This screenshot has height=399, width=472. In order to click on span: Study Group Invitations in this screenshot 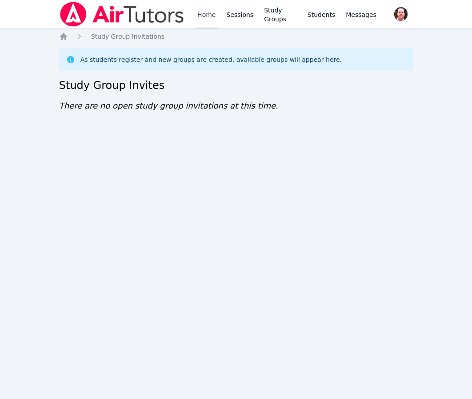, I will do `click(128, 36)`.